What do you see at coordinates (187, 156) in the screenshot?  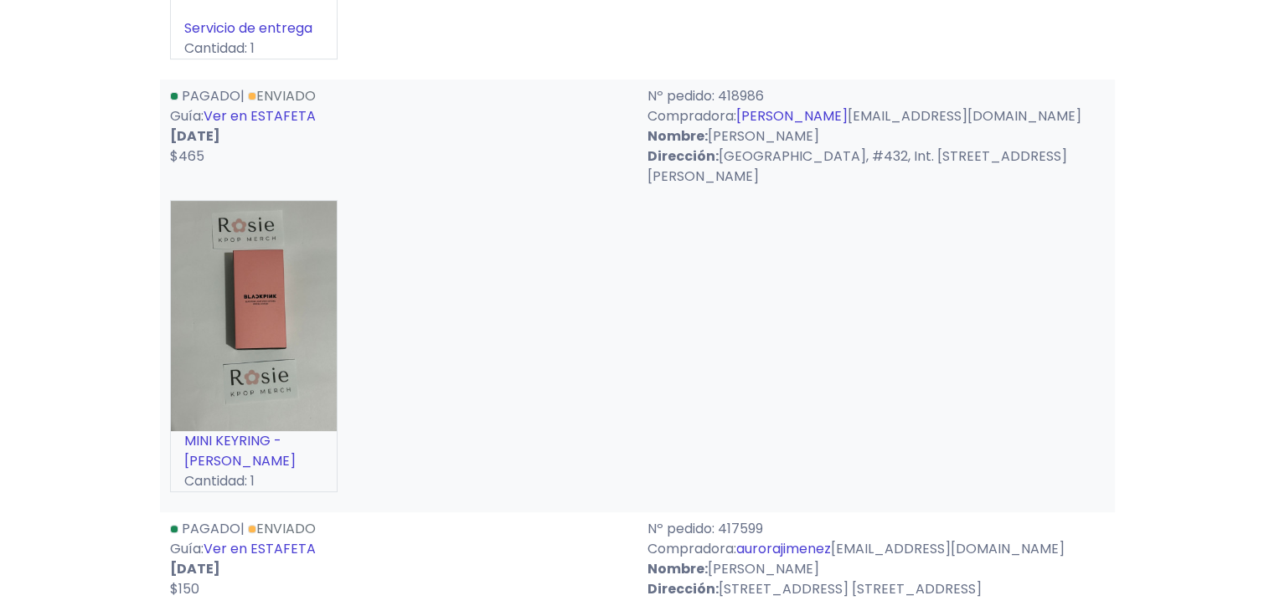 I see `span: $465` at bounding box center [187, 156].